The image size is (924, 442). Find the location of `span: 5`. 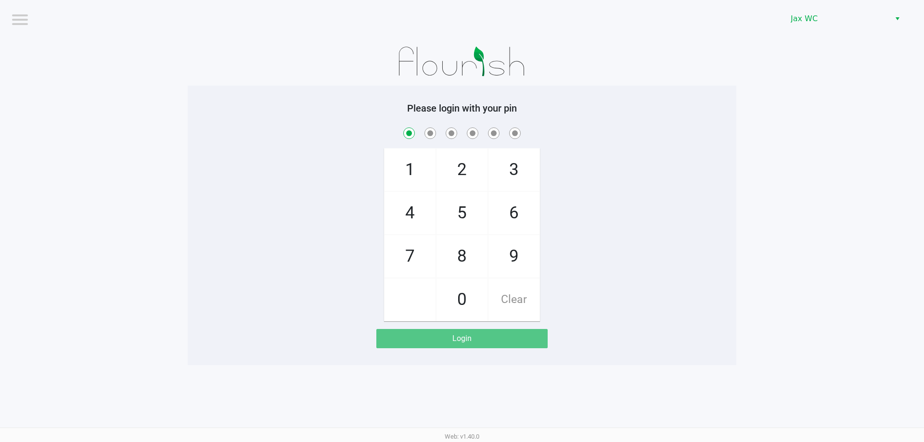

span: 5 is located at coordinates (462, 213).